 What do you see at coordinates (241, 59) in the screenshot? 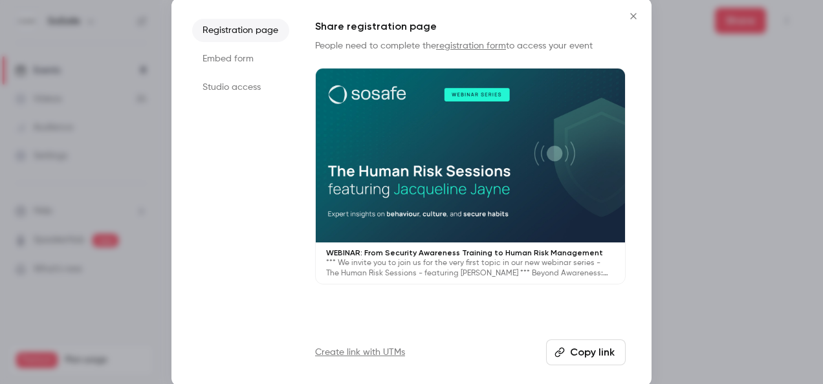
I see `li: Embed form` at bounding box center [241, 59].